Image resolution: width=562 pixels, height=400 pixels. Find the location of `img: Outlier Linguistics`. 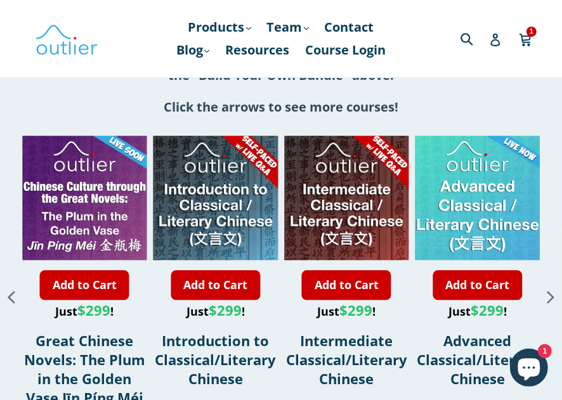

img: Outlier Linguistics is located at coordinates (67, 39).